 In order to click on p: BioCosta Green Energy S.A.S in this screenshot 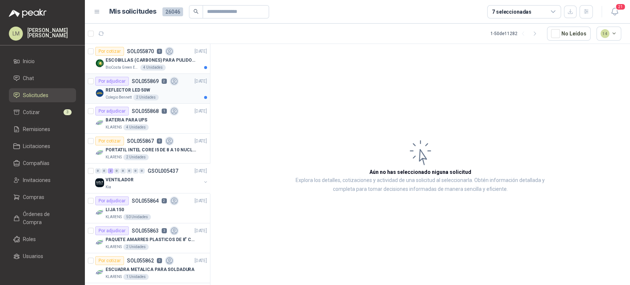, I will do `click(122, 68)`.